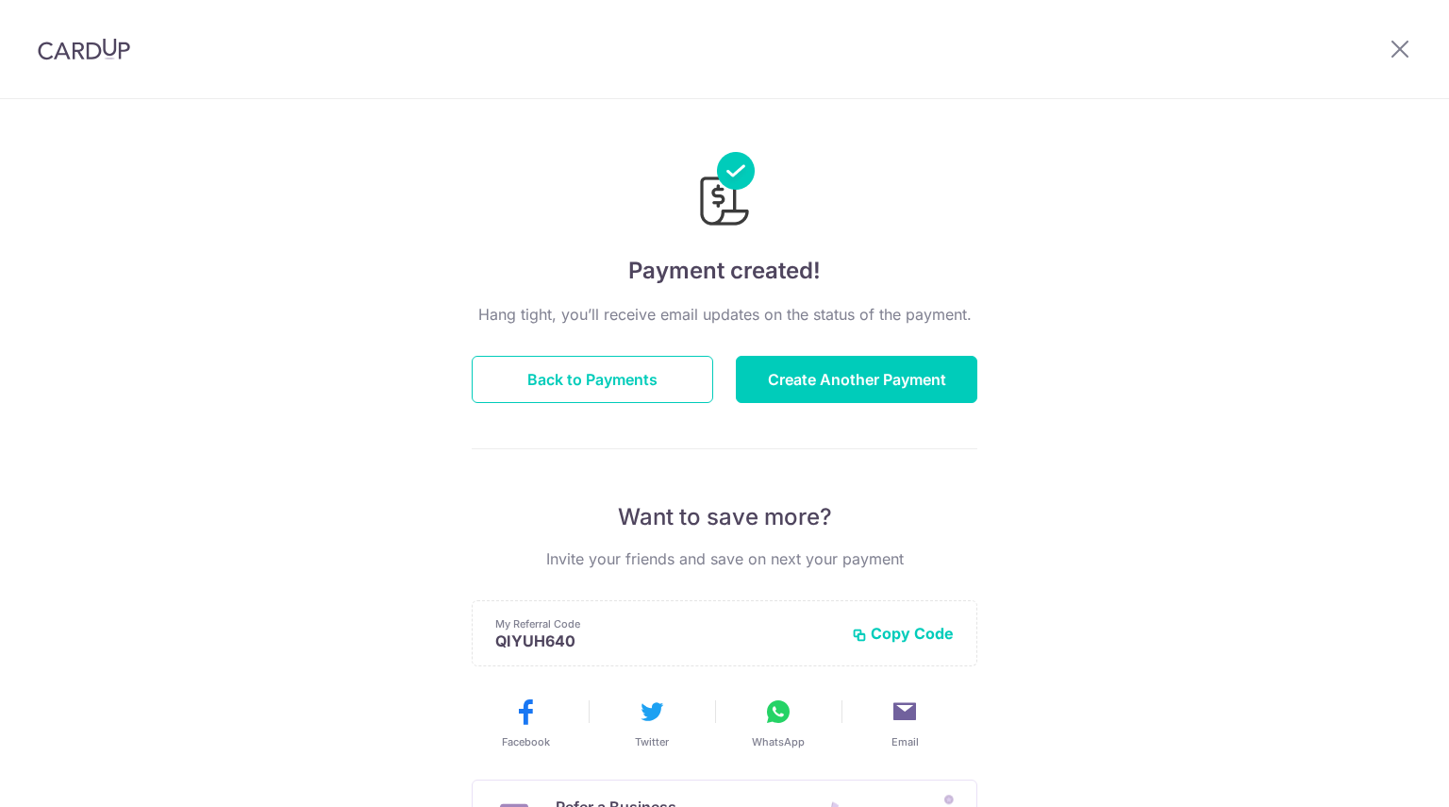 The height and width of the screenshot is (807, 1449). I want to click on button: Create Another Payment, so click(857, 379).